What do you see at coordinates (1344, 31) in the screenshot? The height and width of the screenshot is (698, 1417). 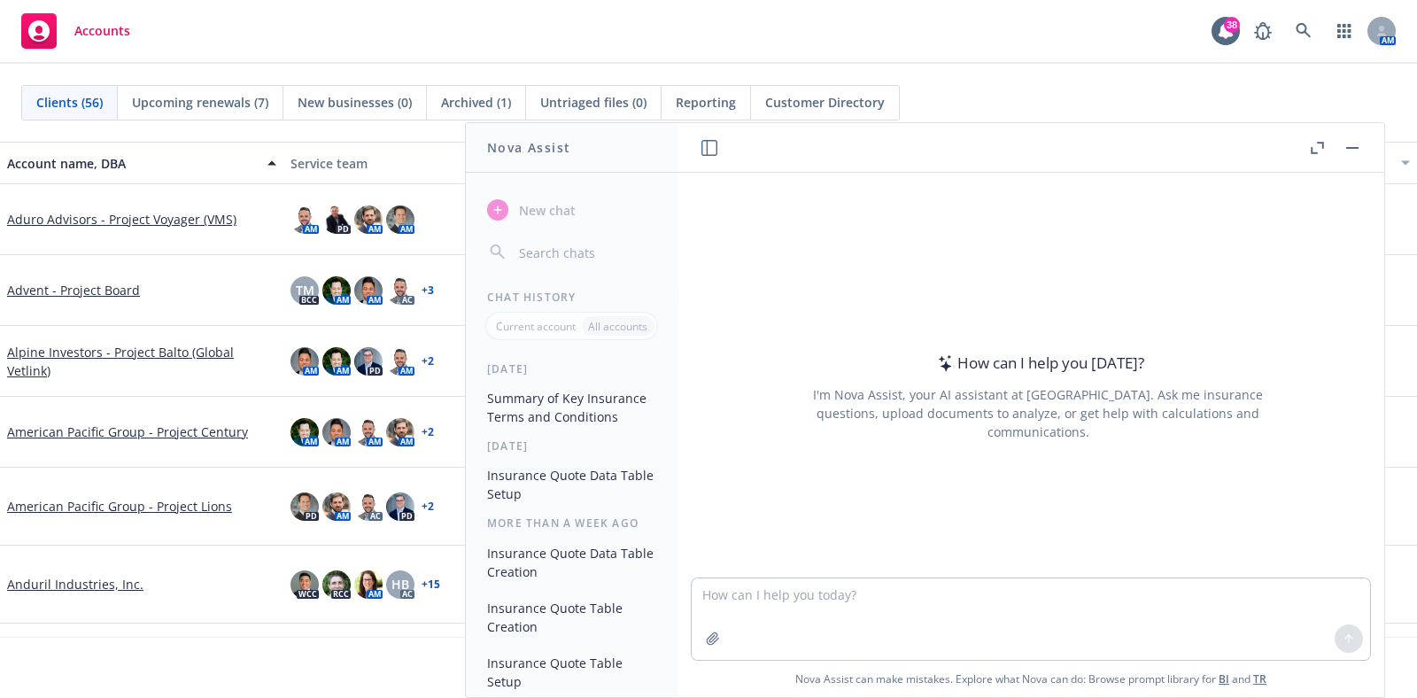 I see `a: Switch app` at bounding box center [1344, 31].